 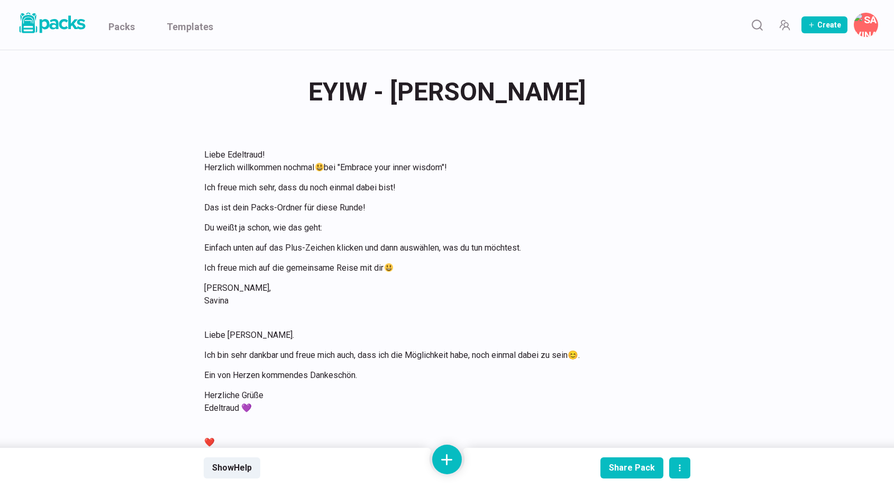 I want to click on button: Share Pack, so click(x=631, y=468).